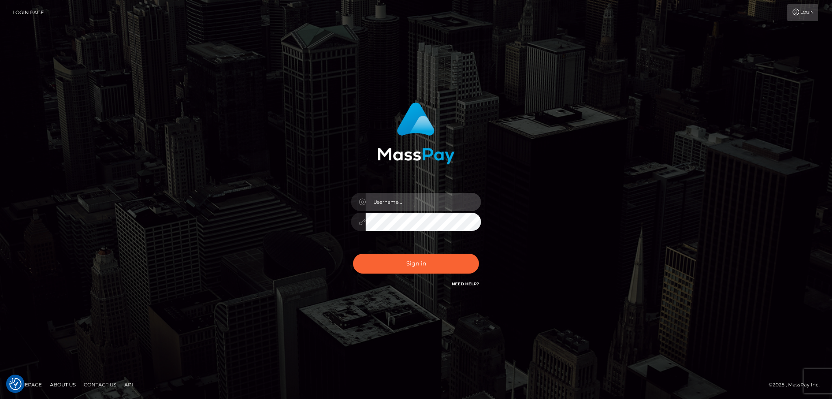 Image resolution: width=832 pixels, height=399 pixels. What do you see at coordinates (100, 385) in the screenshot?
I see `a: Contact Us` at bounding box center [100, 385].